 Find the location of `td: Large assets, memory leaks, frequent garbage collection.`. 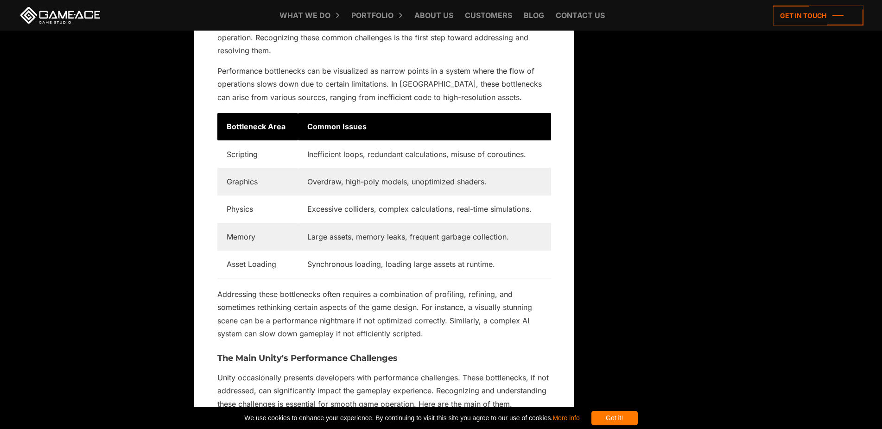

td: Large assets, memory leaks, frequent garbage collection. is located at coordinates (424, 236).